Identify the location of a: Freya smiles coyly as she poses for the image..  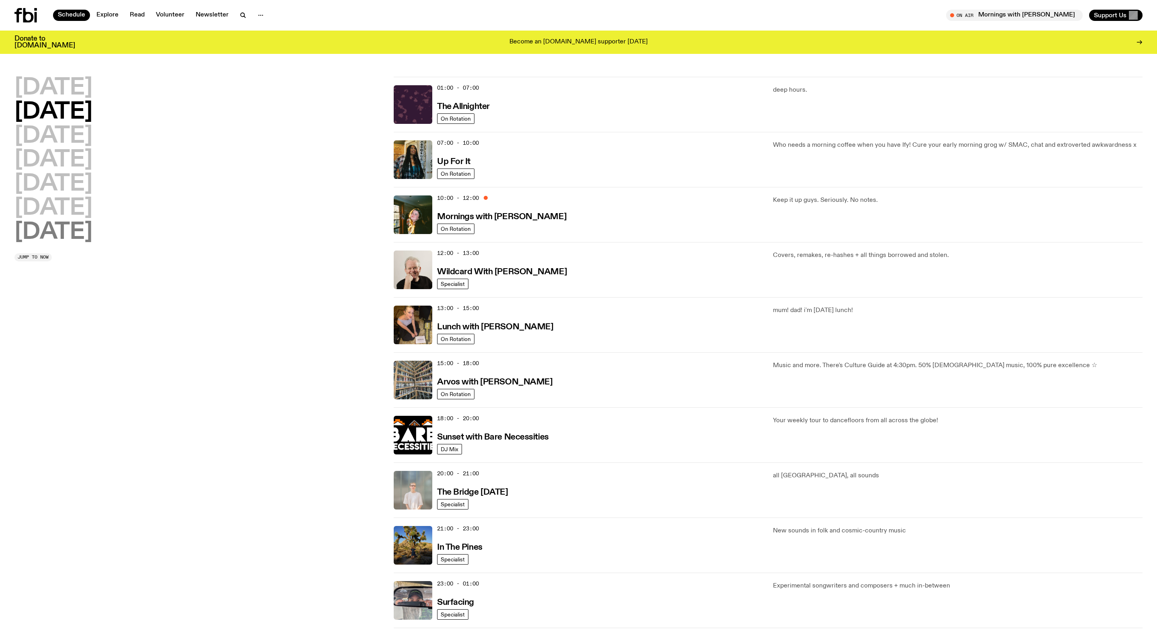
(413, 215).